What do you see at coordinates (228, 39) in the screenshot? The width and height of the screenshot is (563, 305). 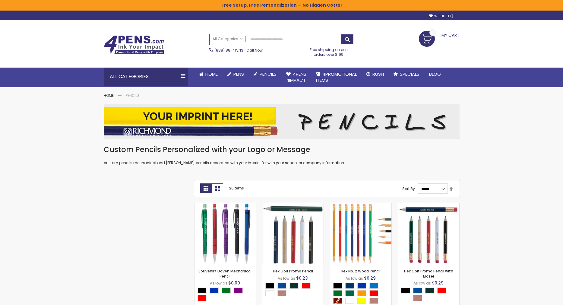 I see `span: All Categories` at bounding box center [228, 39].